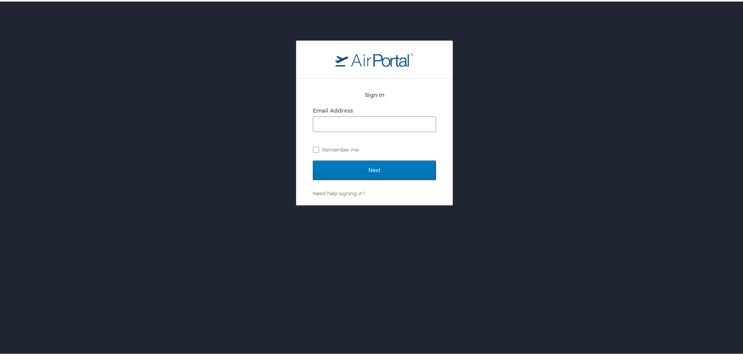 Image resolution: width=743 pixels, height=355 pixels. What do you see at coordinates (374, 93) in the screenshot?
I see `h2: Sign In` at bounding box center [374, 93].